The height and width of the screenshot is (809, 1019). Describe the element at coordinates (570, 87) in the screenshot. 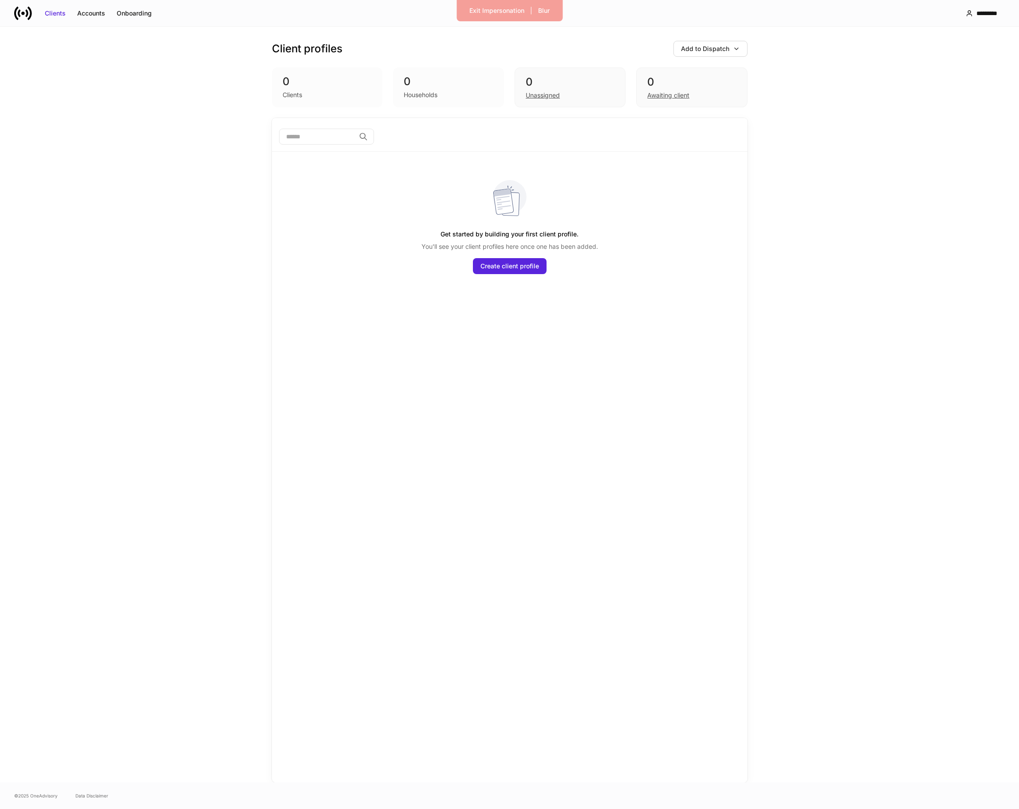

I see `div: 0Unassigned` at that location.